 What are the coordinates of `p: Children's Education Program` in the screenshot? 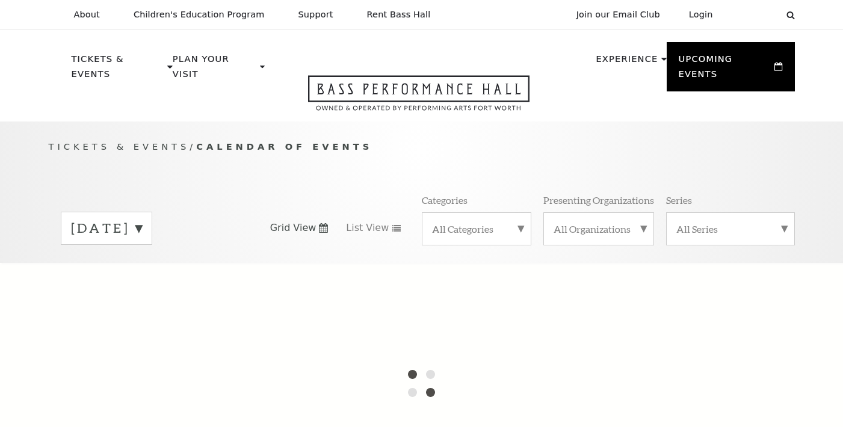 It's located at (199, 14).